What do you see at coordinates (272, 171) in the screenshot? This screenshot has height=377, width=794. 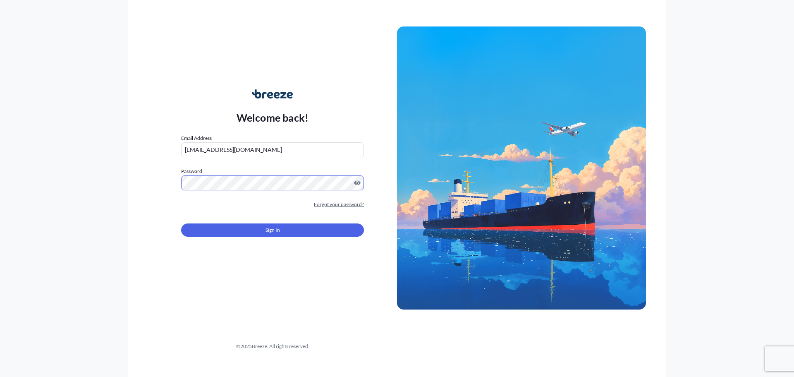 I see `label: Password` at bounding box center [272, 171].